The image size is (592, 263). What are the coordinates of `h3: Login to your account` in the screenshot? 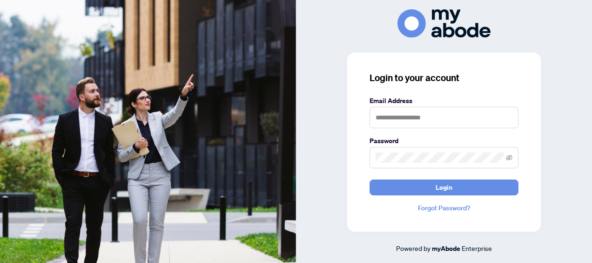 It's located at (444, 78).